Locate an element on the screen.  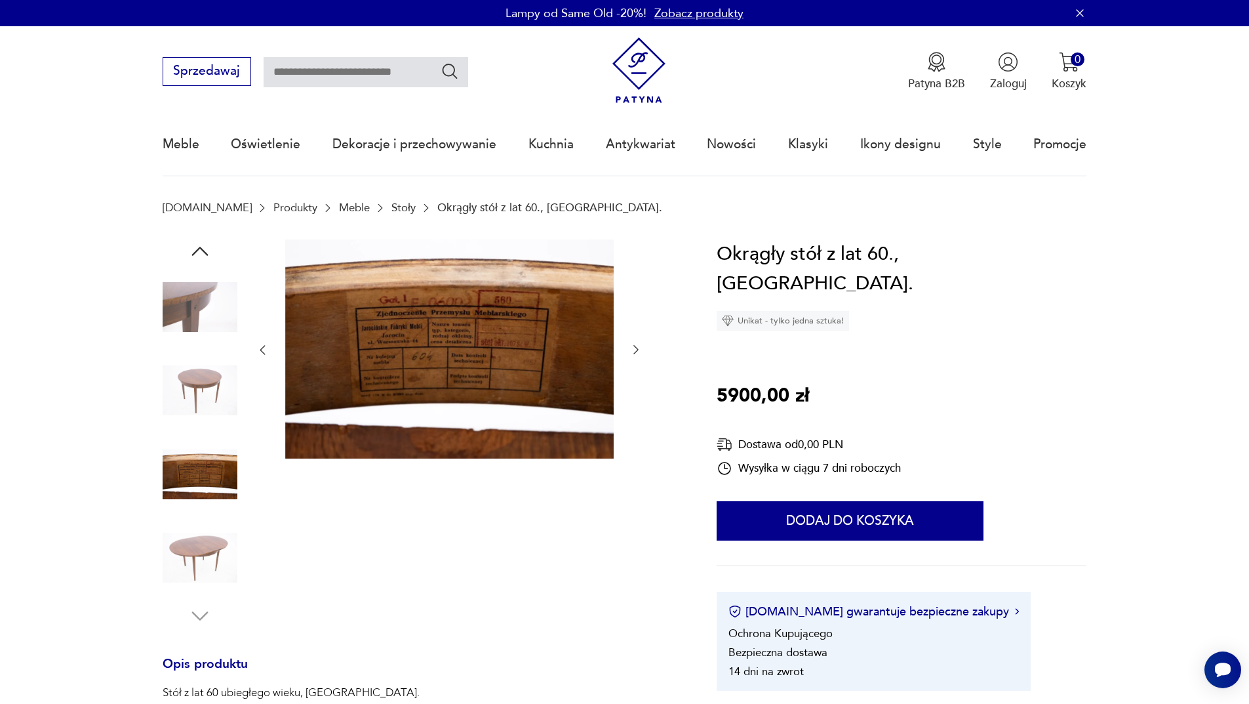
img: Ikona medalu is located at coordinates (936, 62).